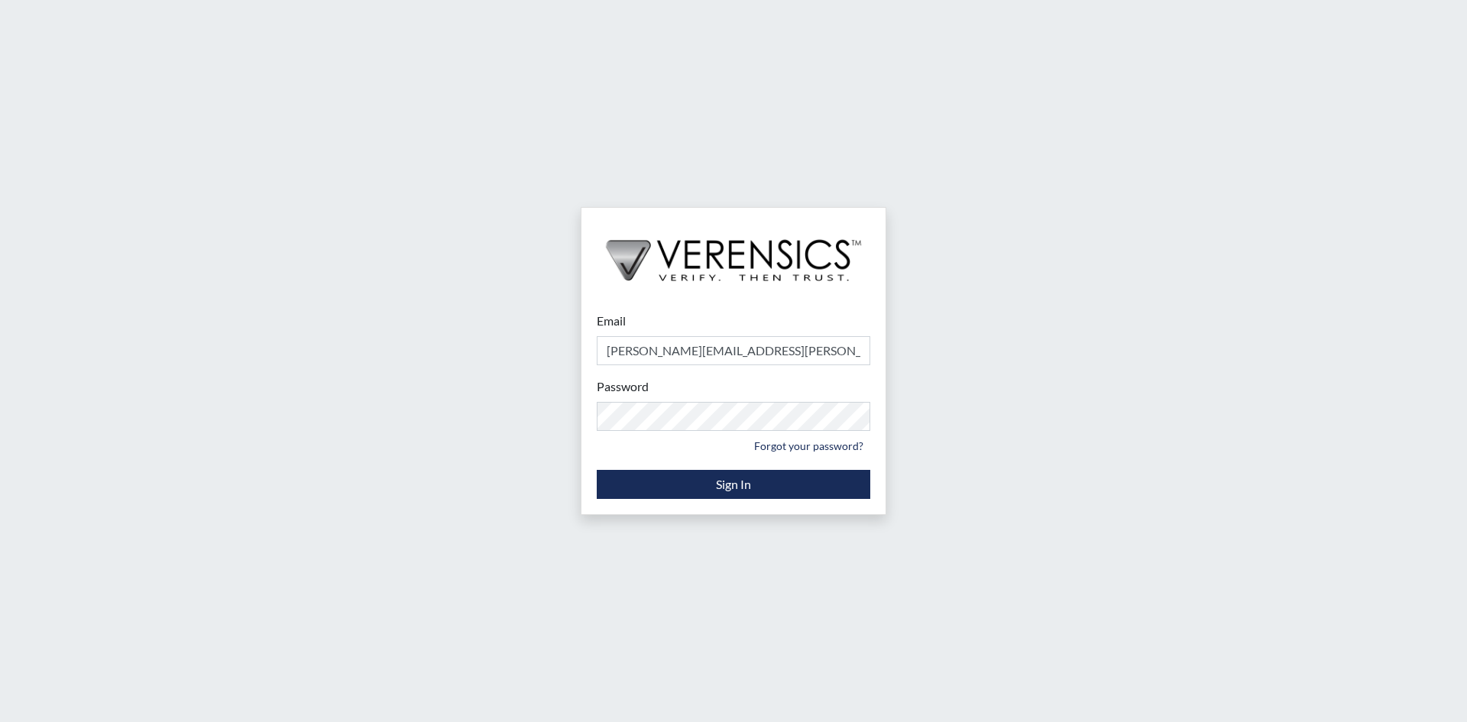 This screenshot has width=1467, height=722. Describe the element at coordinates (734, 252) in the screenshot. I see `img: logo-wide-black.2aad4157.png` at that location.